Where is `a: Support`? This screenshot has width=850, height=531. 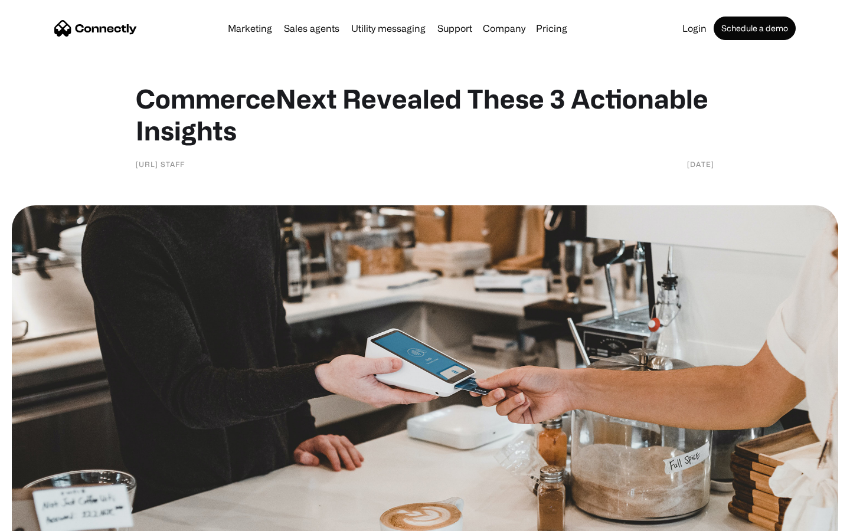 a: Support is located at coordinates (455, 28).